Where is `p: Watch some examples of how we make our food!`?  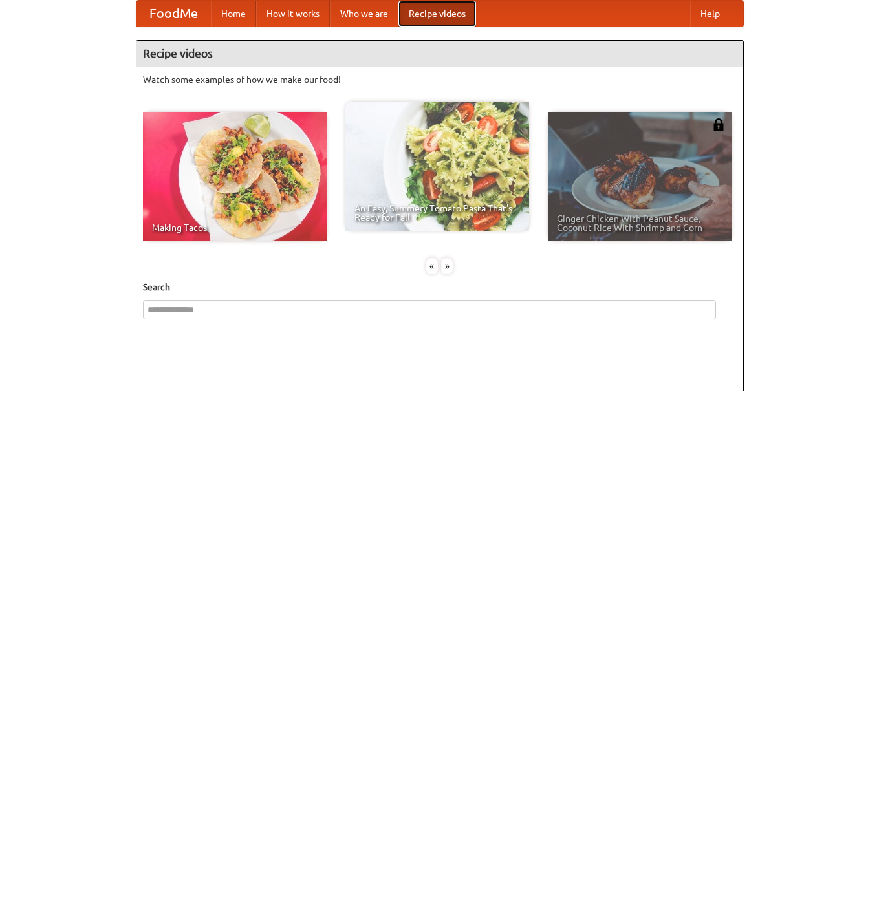 p: Watch some examples of how we make our food! is located at coordinates (440, 80).